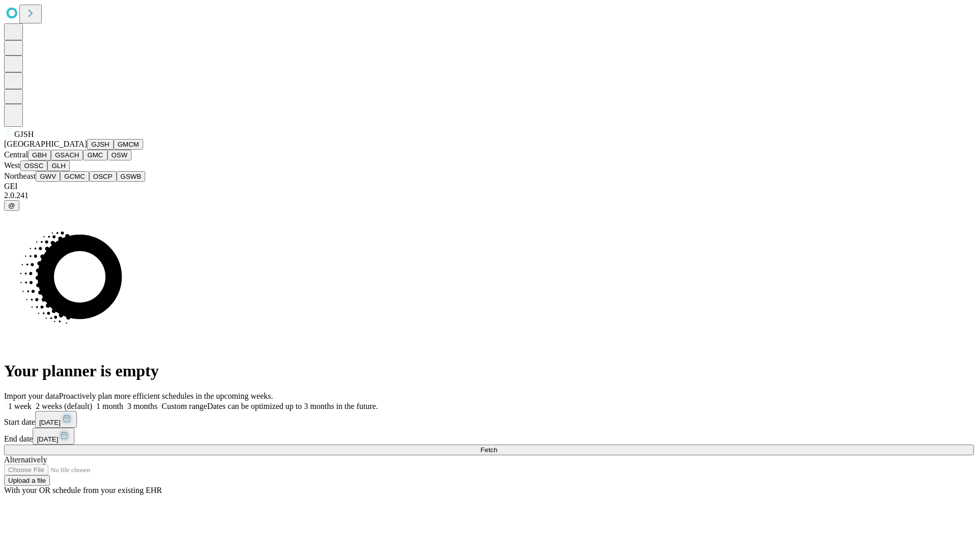 The height and width of the screenshot is (550, 978). I want to click on button: GMC, so click(95, 155).